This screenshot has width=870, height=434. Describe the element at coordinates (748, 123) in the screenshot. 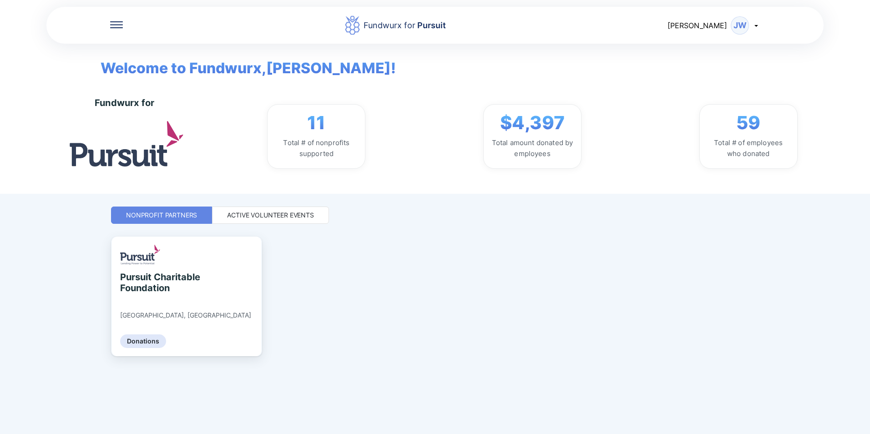

I see `span: 59` at that location.